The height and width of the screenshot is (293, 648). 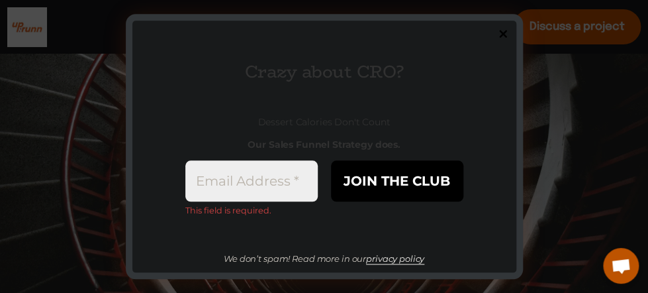 I want to click on input: Close, so click(x=503, y=34).